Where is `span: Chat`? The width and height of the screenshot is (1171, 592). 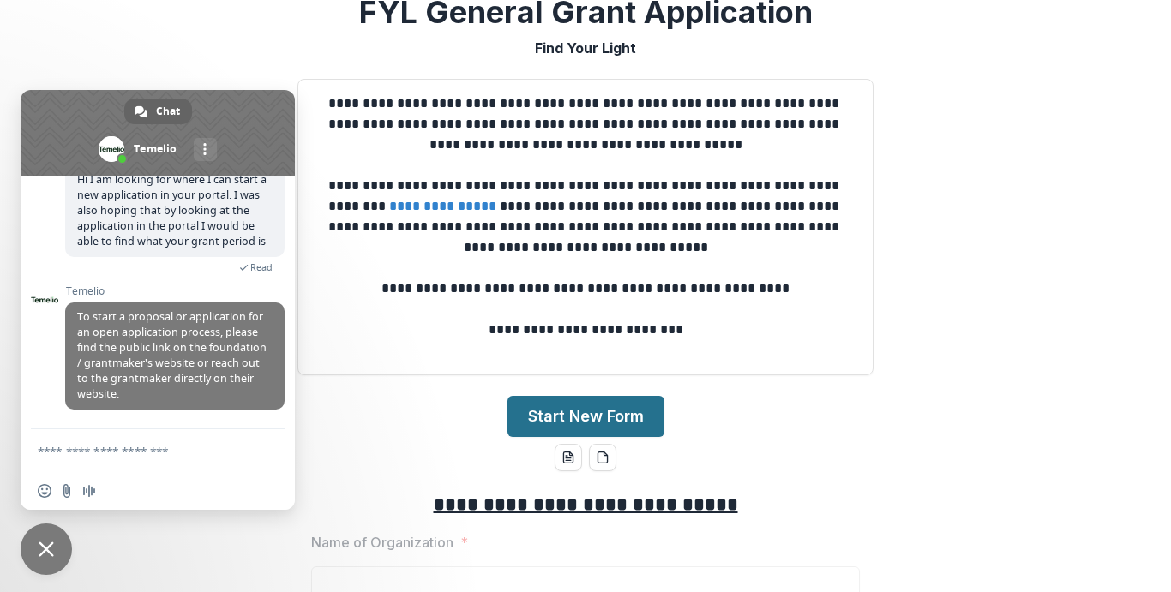
span: Chat is located at coordinates (168, 111).